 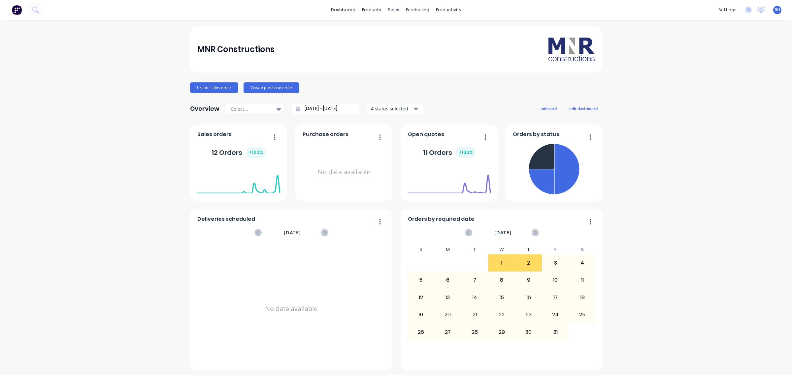 What do you see at coordinates (448, 315) in the screenshot?
I see `div: 20` at bounding box center [448, 315].